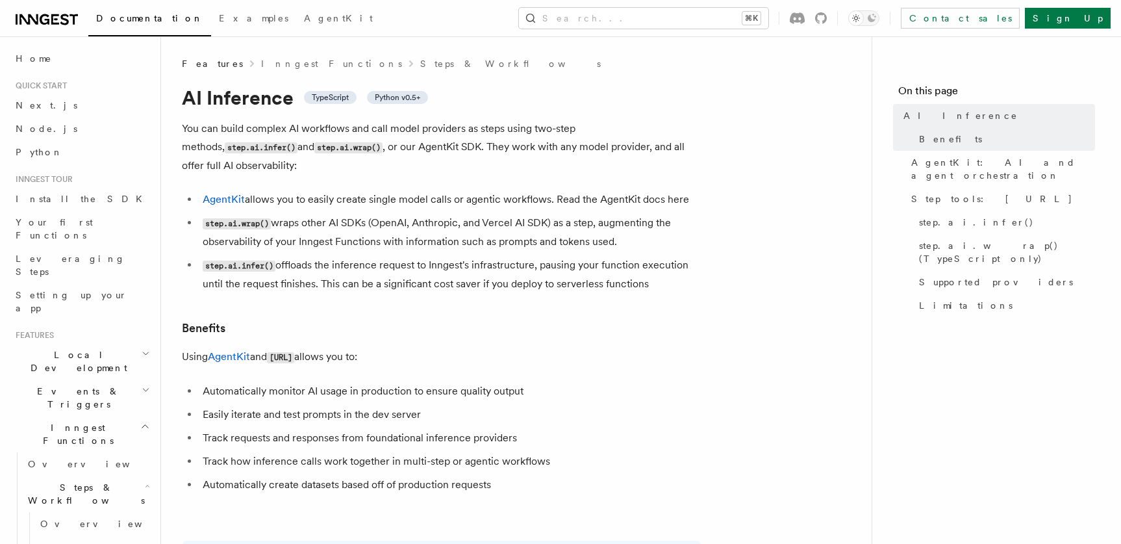 The width and height of the screenshot is (1121, 544). I want to click on span: AgentKit, so click(338, 18).